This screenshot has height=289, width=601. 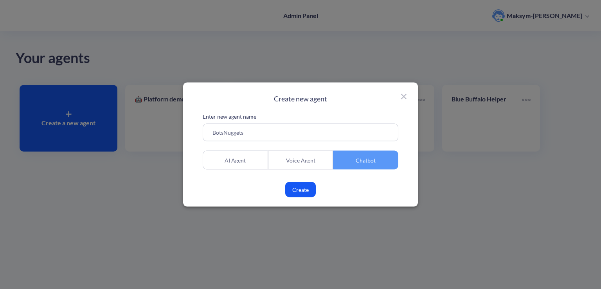 I want to click on div: AI Agent, so click(x=235, y=160).